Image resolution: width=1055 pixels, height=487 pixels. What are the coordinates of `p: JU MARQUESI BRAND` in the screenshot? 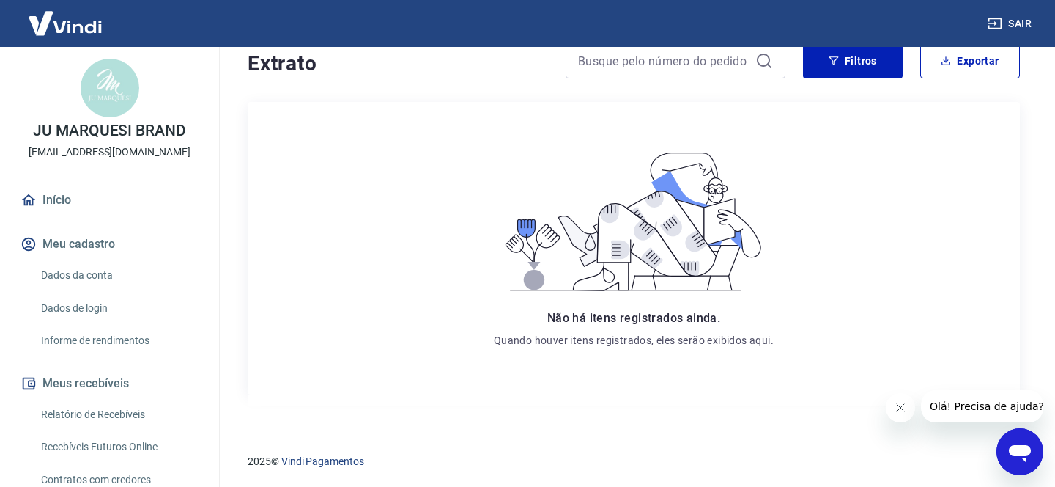 It's located at (109, 130).